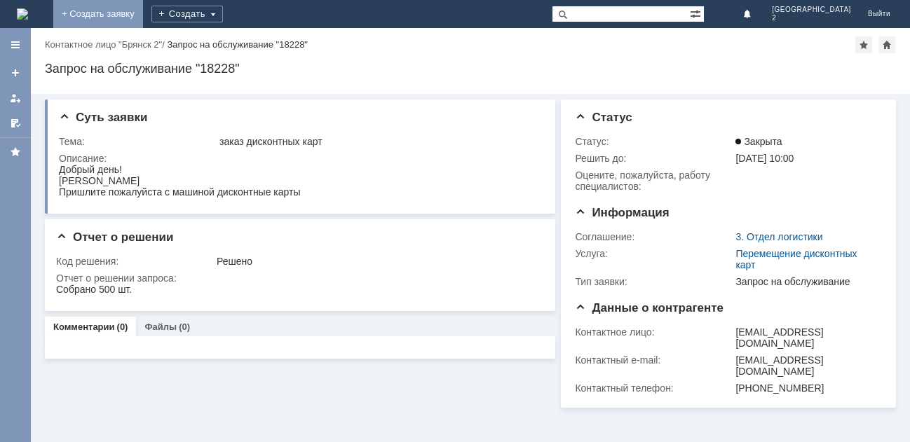  I want to click on span: Статус, so click(603, 117).